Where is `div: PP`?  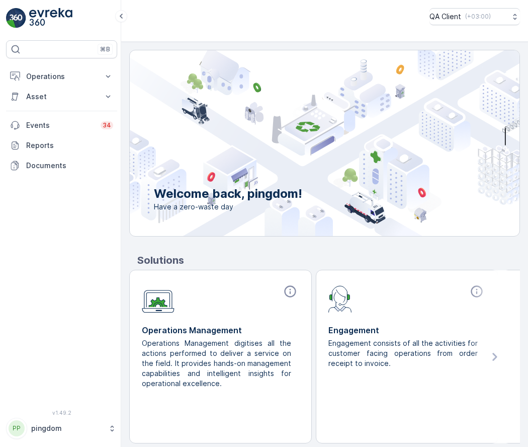 div: PP is located at coordinates (17, 428).